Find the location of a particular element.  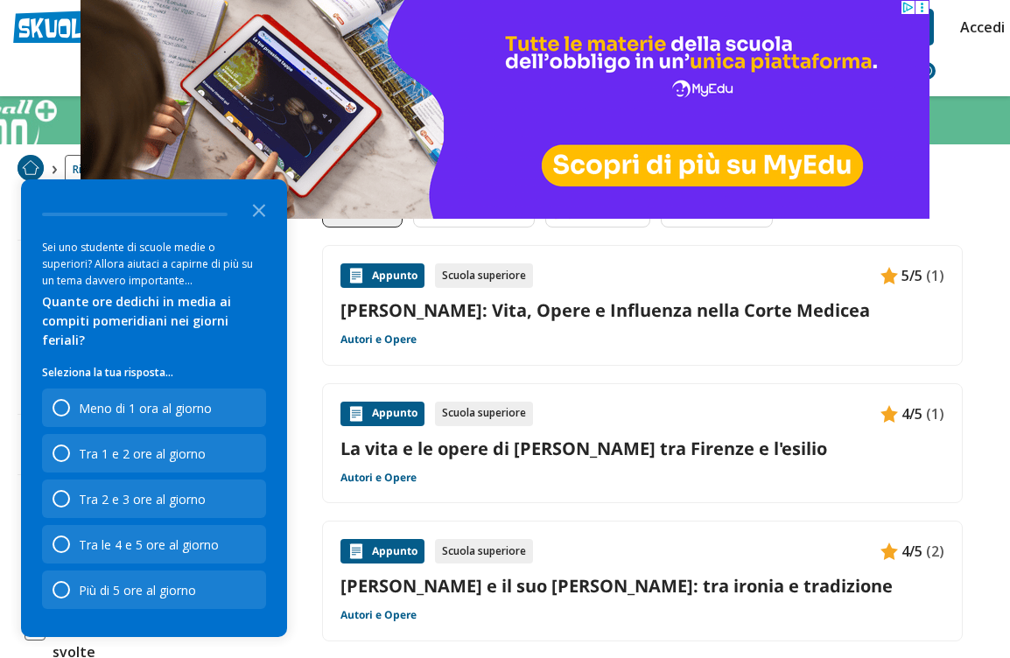

div: Sei uno studente di scuole medie o superiori? Allora aiutaci a capirne di più su un tema davvero ... is located at coordinates (154, 264).